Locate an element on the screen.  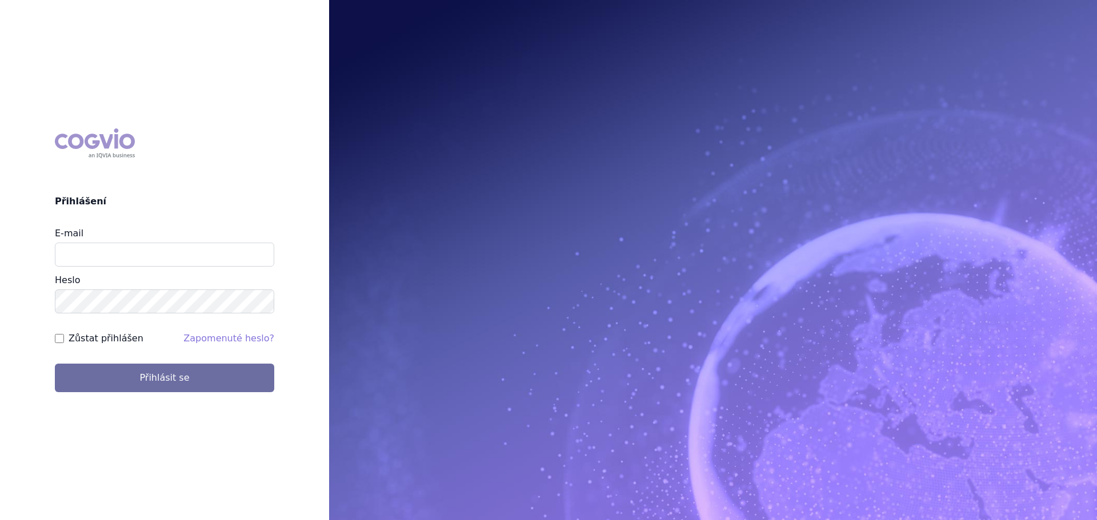
a: Zapomenuté heslo? is located at coordinates (228, 338).